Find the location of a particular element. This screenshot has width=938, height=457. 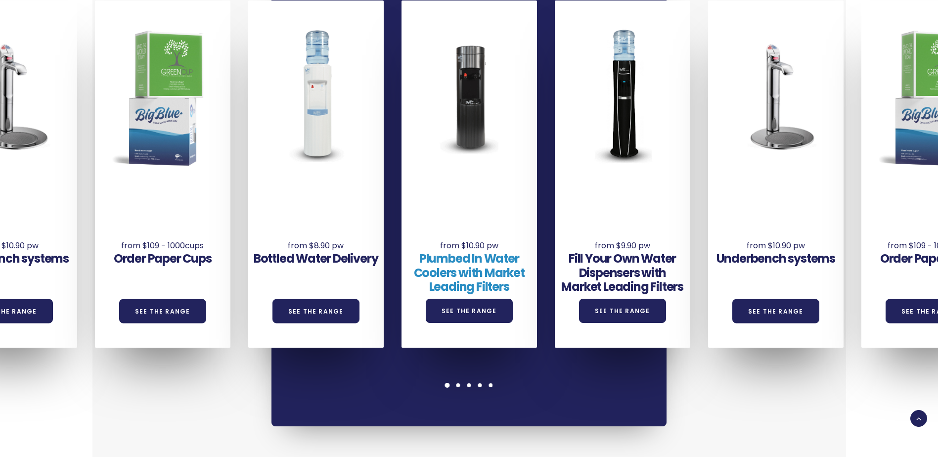

a: Underbench systems is located at coordinates (776, 258).